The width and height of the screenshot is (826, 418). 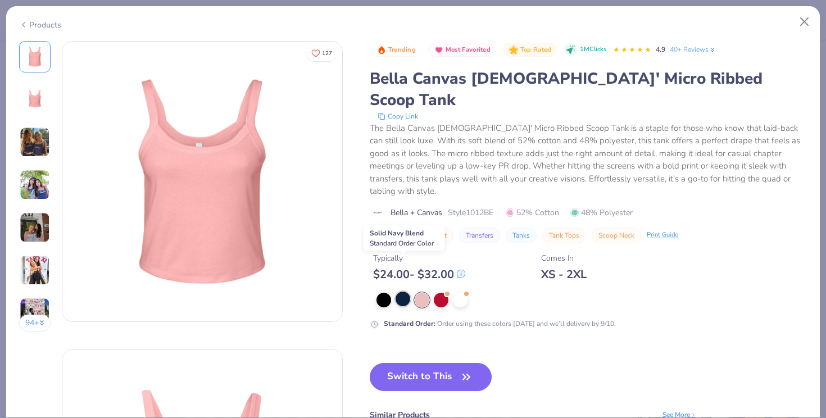 I want to click on button: 94+, so click(x=35, y=323).